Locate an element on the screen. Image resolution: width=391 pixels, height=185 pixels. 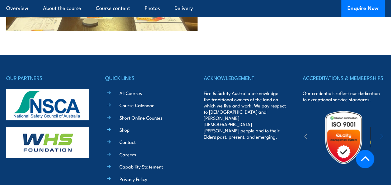
a: Privacy Policy is located at coordinates (133, 179).